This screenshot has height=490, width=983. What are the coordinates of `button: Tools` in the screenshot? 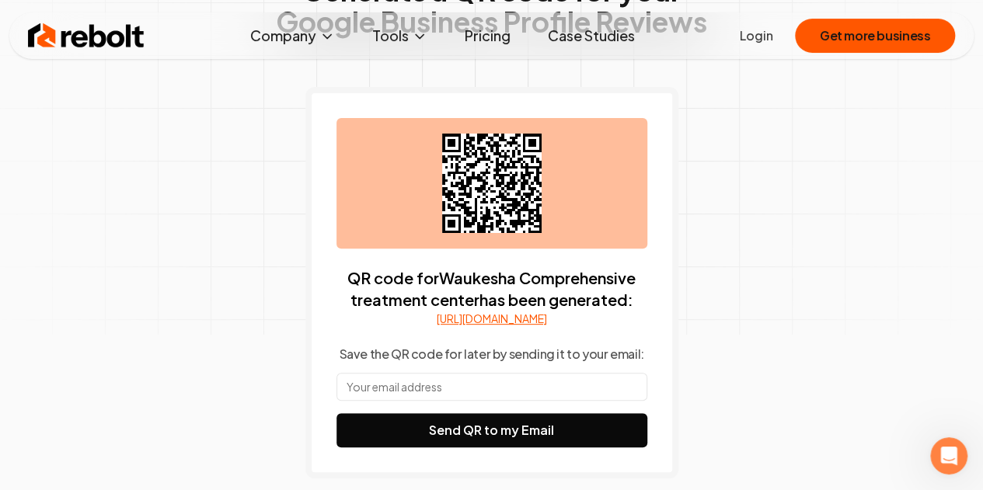 It's located at (399, 36).